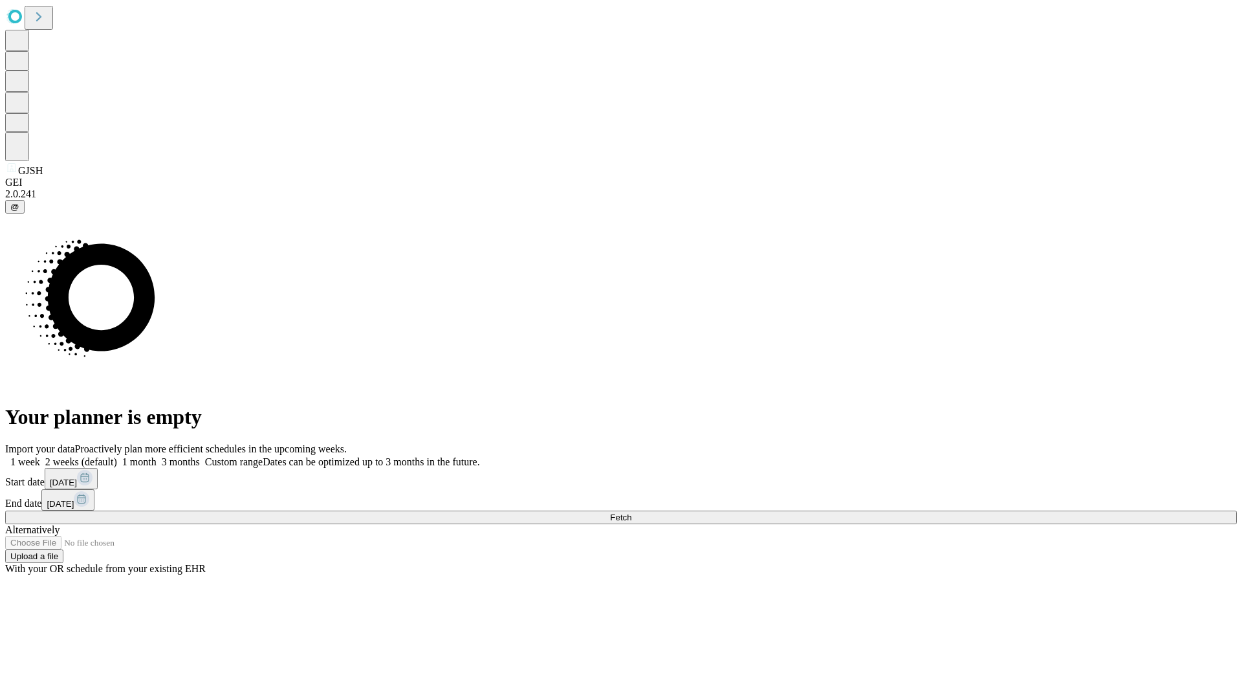  What do you see at coordinates (25, 461) in the screenshot?
I see `span: 1 week` at bounding box center [25, 461].